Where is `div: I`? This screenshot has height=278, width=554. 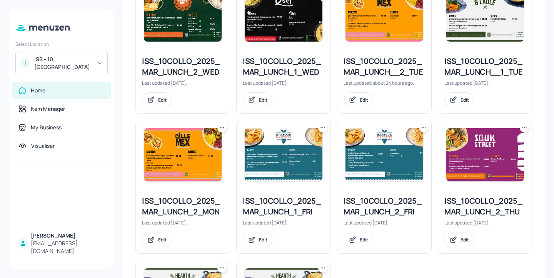
div: I is located at coordinates (25, 63).